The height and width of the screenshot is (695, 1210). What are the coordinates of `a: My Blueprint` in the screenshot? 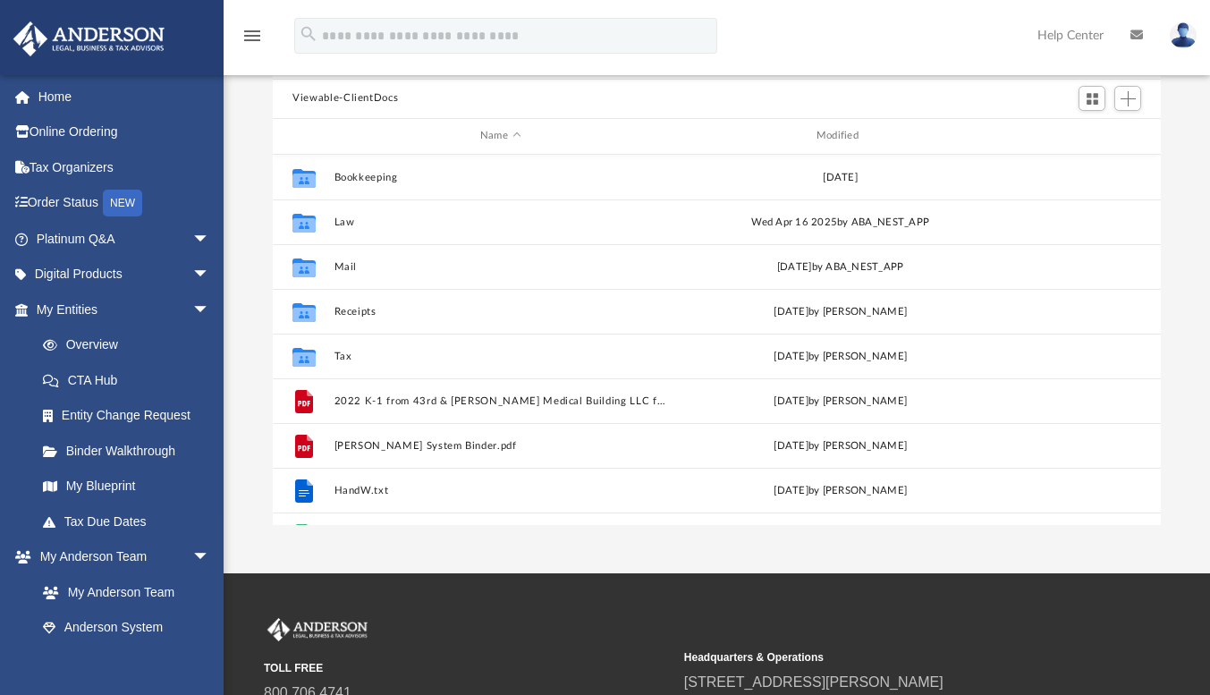 It's located at (126, 486).